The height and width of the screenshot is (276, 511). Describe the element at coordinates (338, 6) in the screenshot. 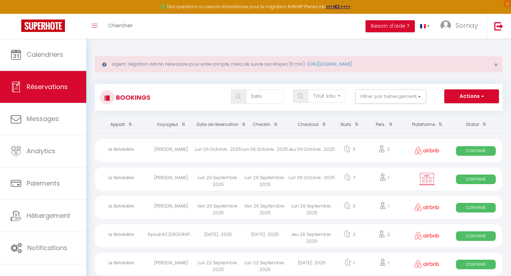

I see `strong: >>> ICI <<<<` at that location.